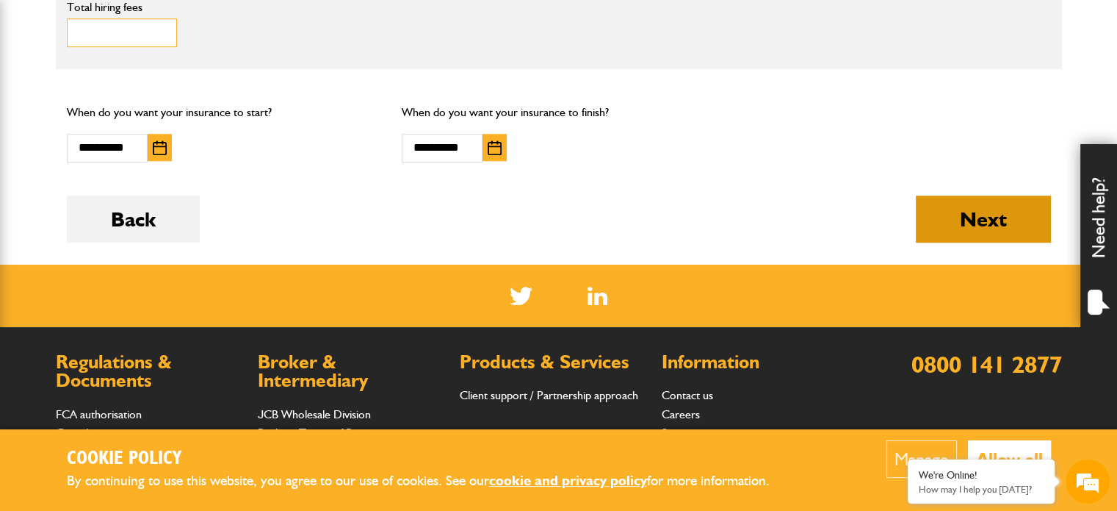  What do you see at coordinates (143, 195) in the screenshot?
I see `input: Enter your email address` at bounding box center [143, 195].